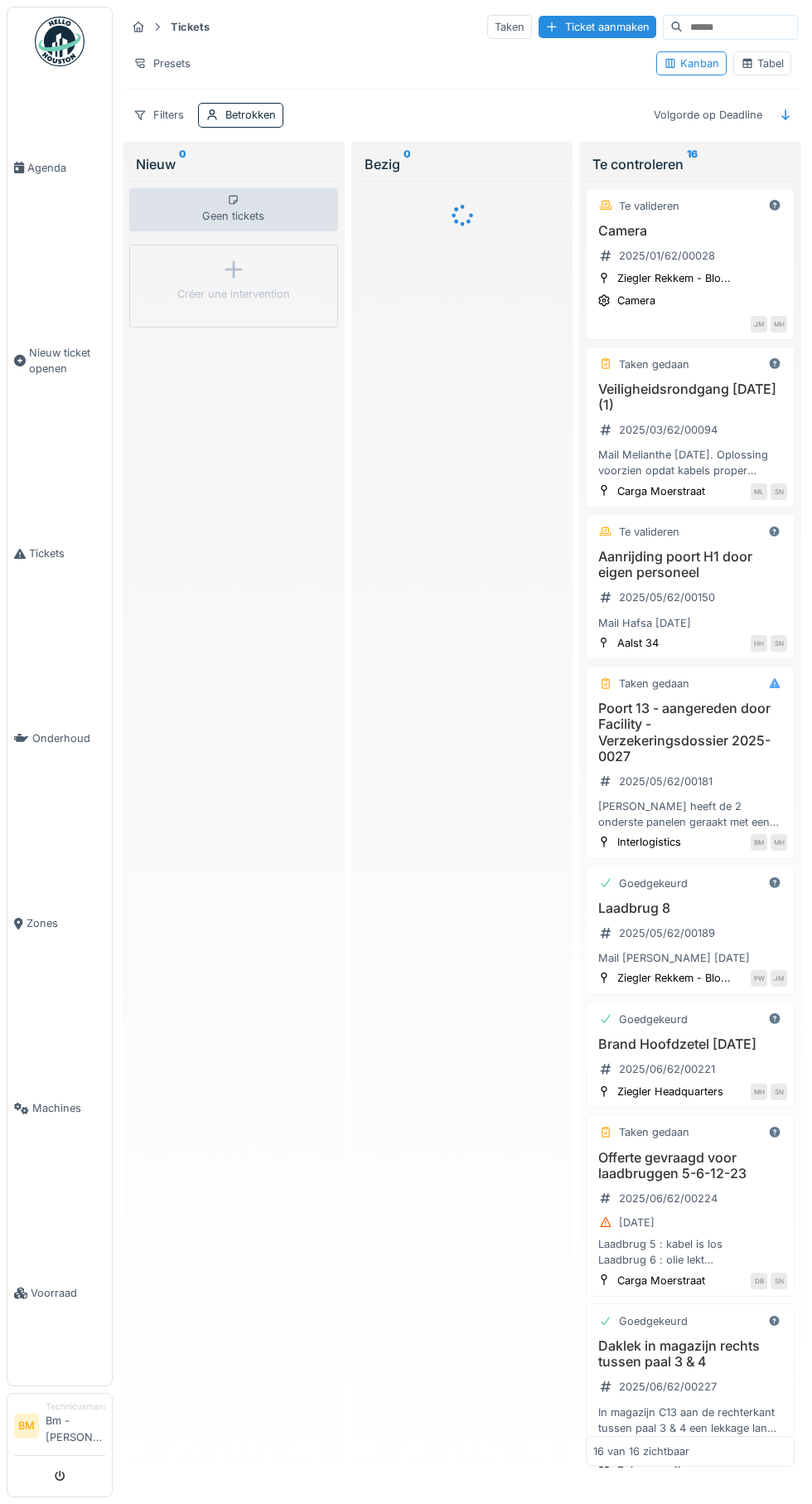 The height and width of the screenshot is (1504, 812). I want to click on span: Tickets, so click(67, 553).